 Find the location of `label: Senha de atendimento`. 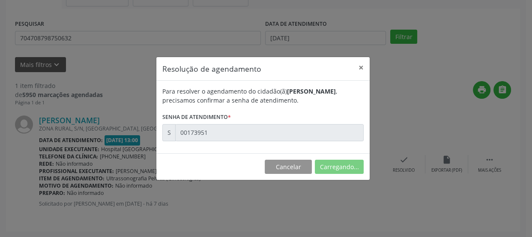

label: Senha de atendimento is located at coordinates (197, 117).